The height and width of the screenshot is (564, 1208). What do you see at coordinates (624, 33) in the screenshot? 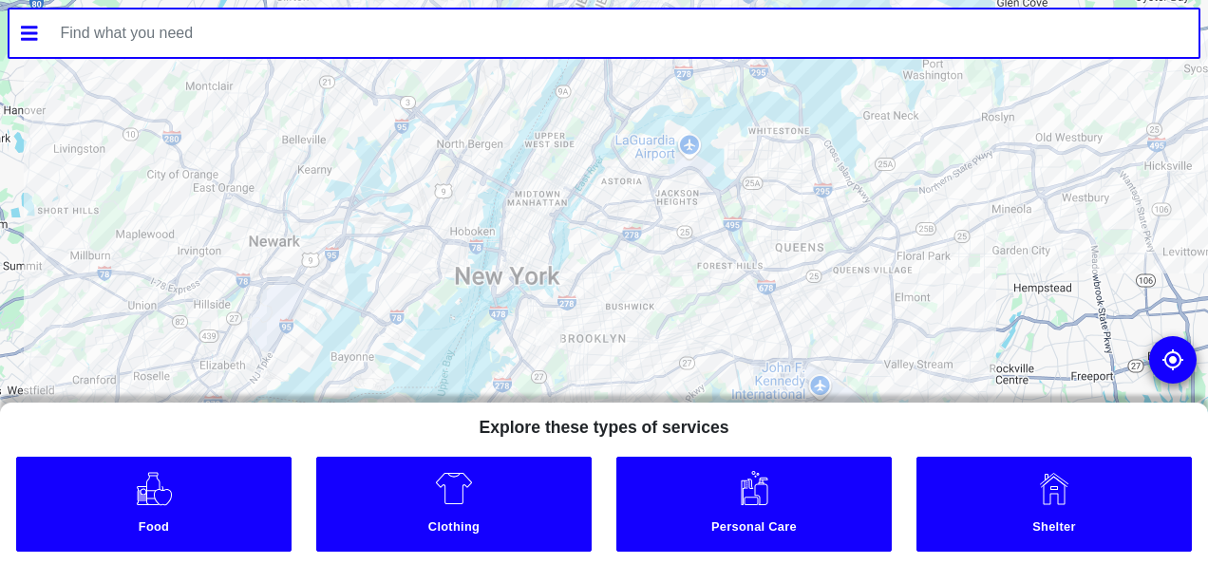
I see `input: Find what you need` at bounding box center [624, 33].